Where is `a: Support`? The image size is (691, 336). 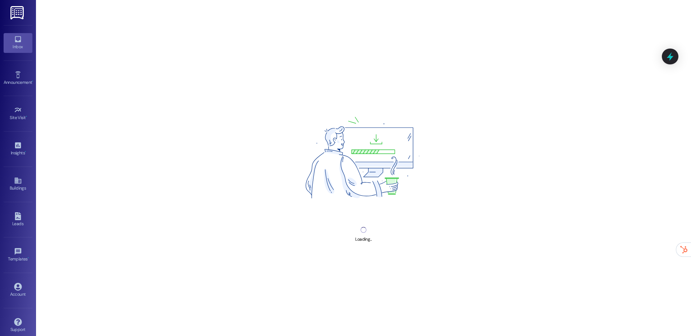 a: Support is located at coordinates (18, 325).